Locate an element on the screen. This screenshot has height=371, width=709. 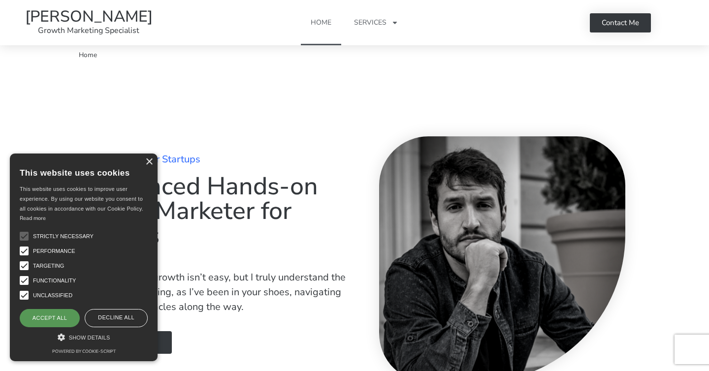
div: This website uses cookies is located at coordinates (84, 173).